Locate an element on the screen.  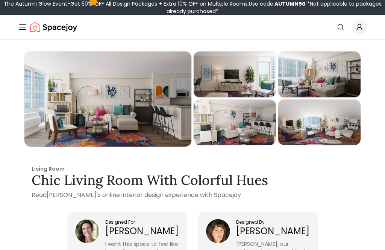
p: Designed For - is located at coordinates (142, 222).